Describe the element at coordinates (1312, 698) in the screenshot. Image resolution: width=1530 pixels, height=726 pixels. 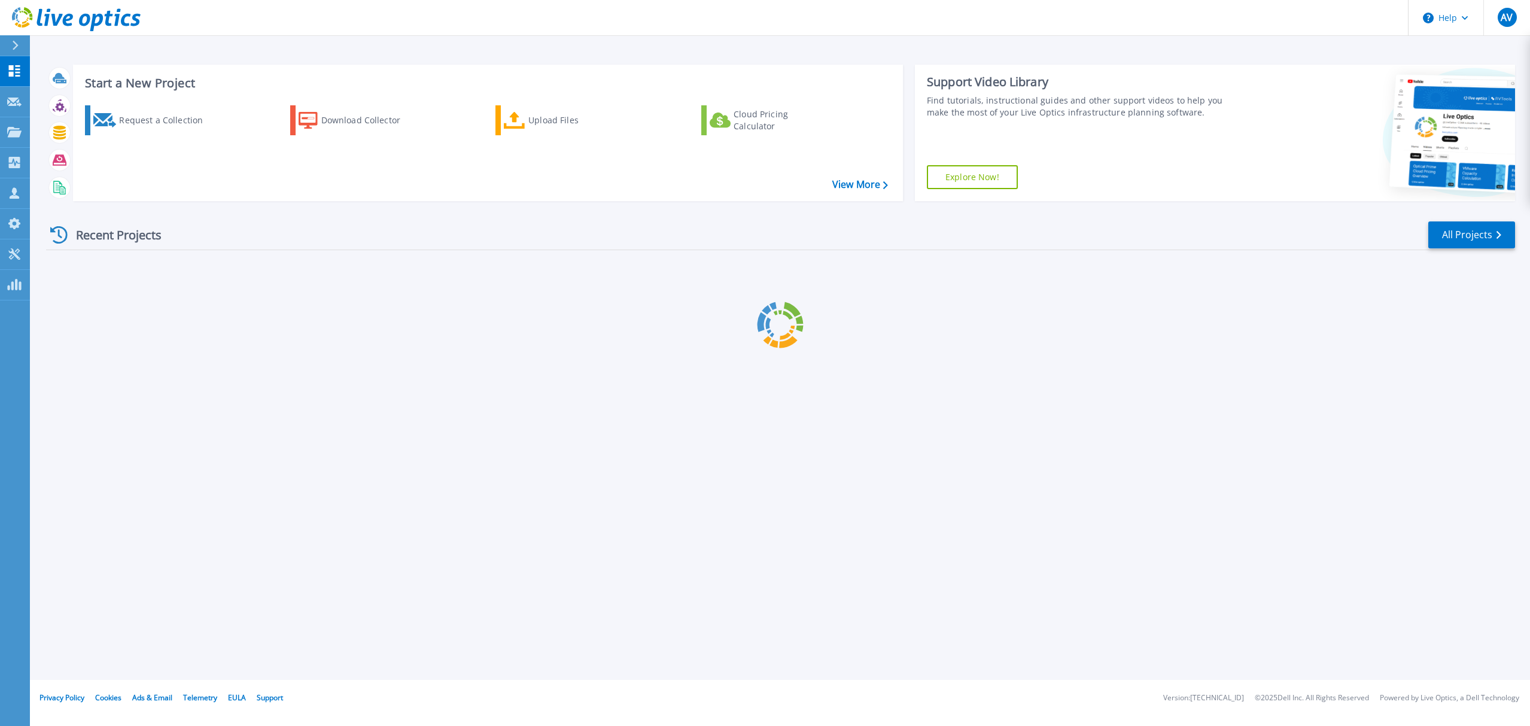
I see `li: © 2025 Dell Inc. All Rights Reserved` at that location.